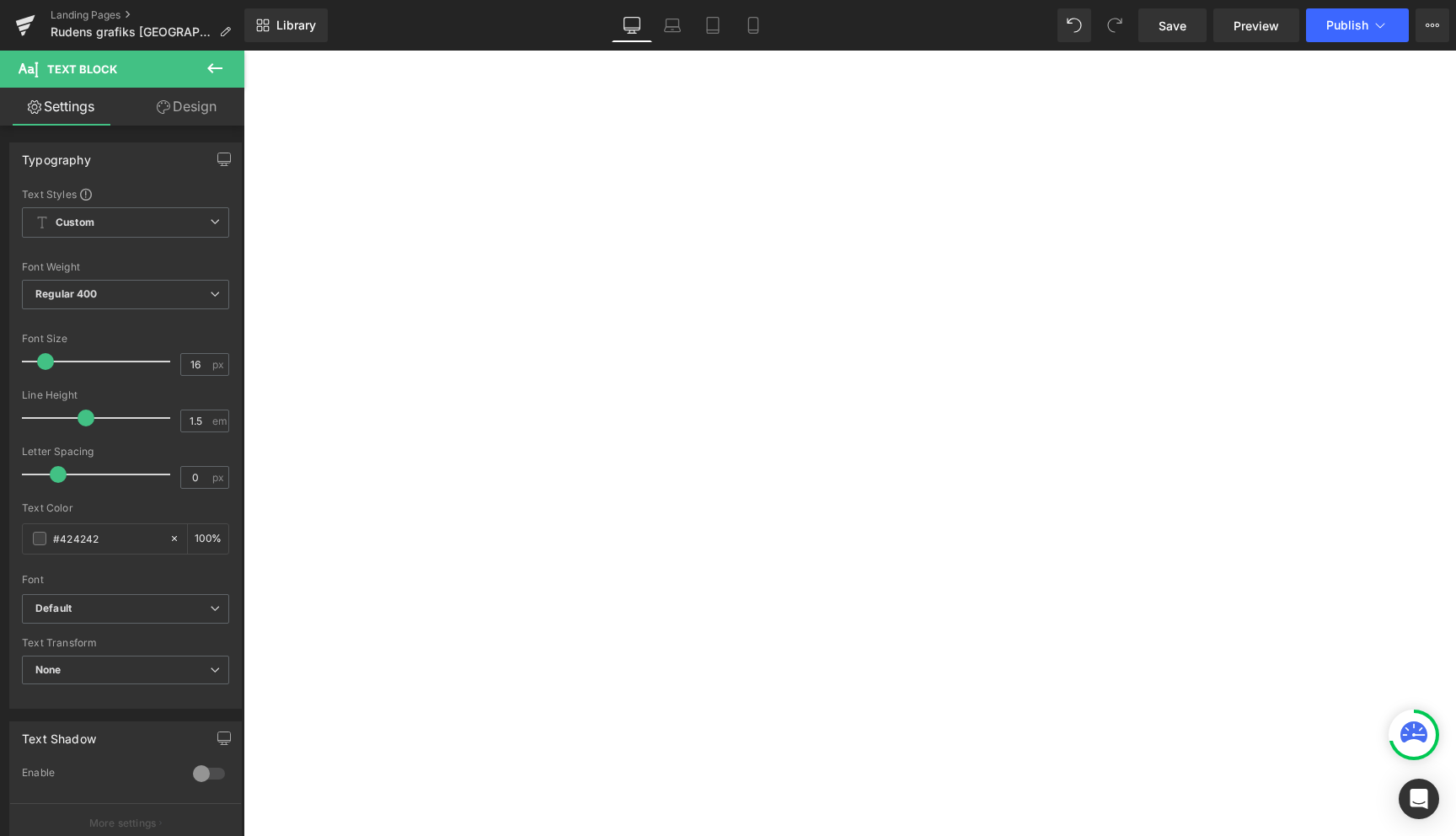 This screenshot has height=836, width=1456. Describe the element at coordinates (672, 26) in the screenshot. I see `a: Laptop` at that location.